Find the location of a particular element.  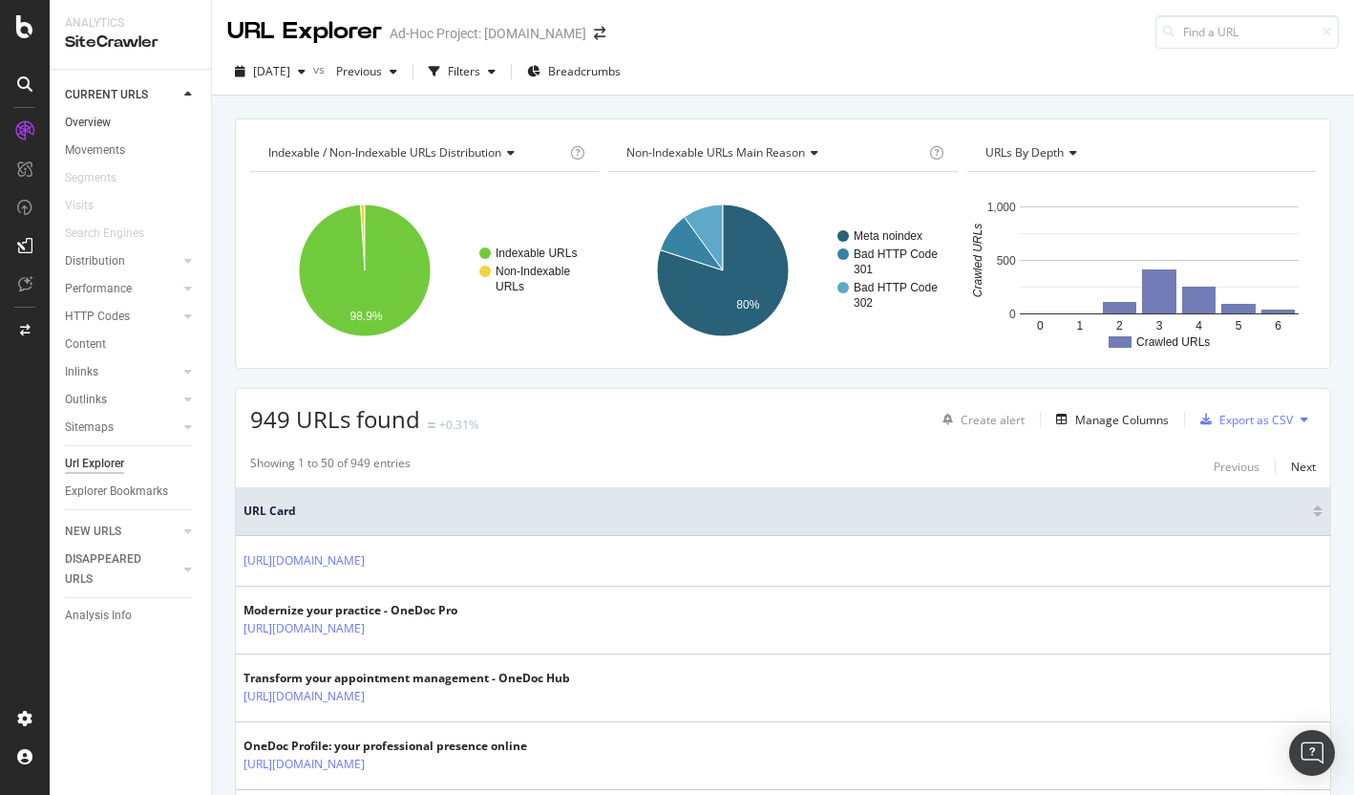

a: Outlinks is located at coordinates (121, 399).